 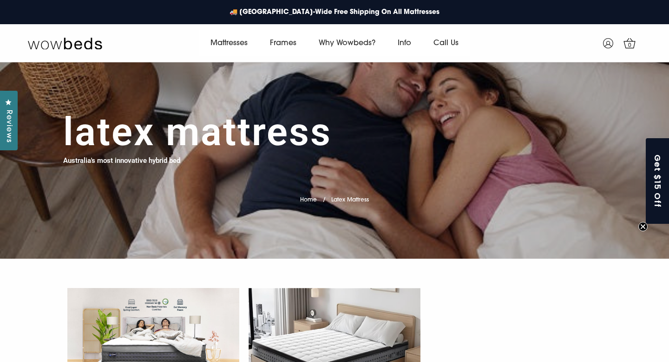 What do you see at coordinates (347, 43) in the screenshot?
I see `a: Why Wowbeds?` at bounding box center [347, 43].